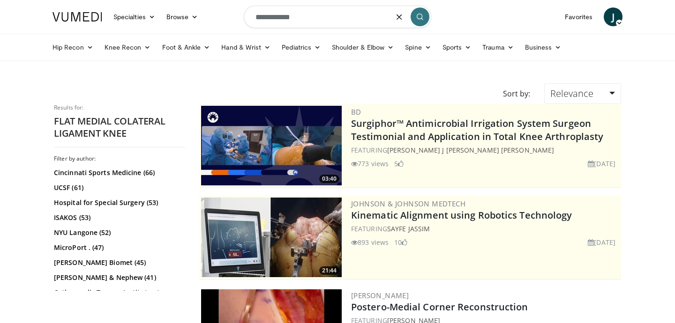 The width and height of the screenshot is (675, 323). What do you see at coordinates (73, 47) in the screenshot?
I see `a: Hip Recon` at bounding box center [73, 47].